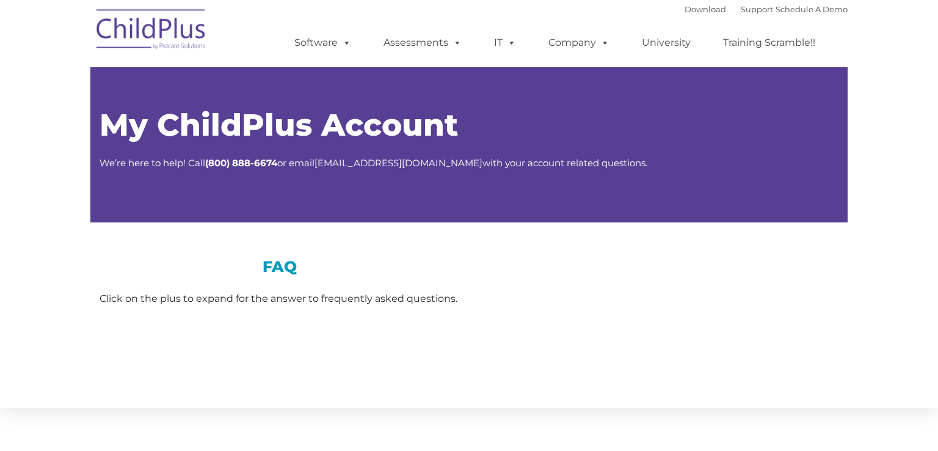 This screenshot has height=451, width=938. I want to click on a: IT, so click(505, 43).